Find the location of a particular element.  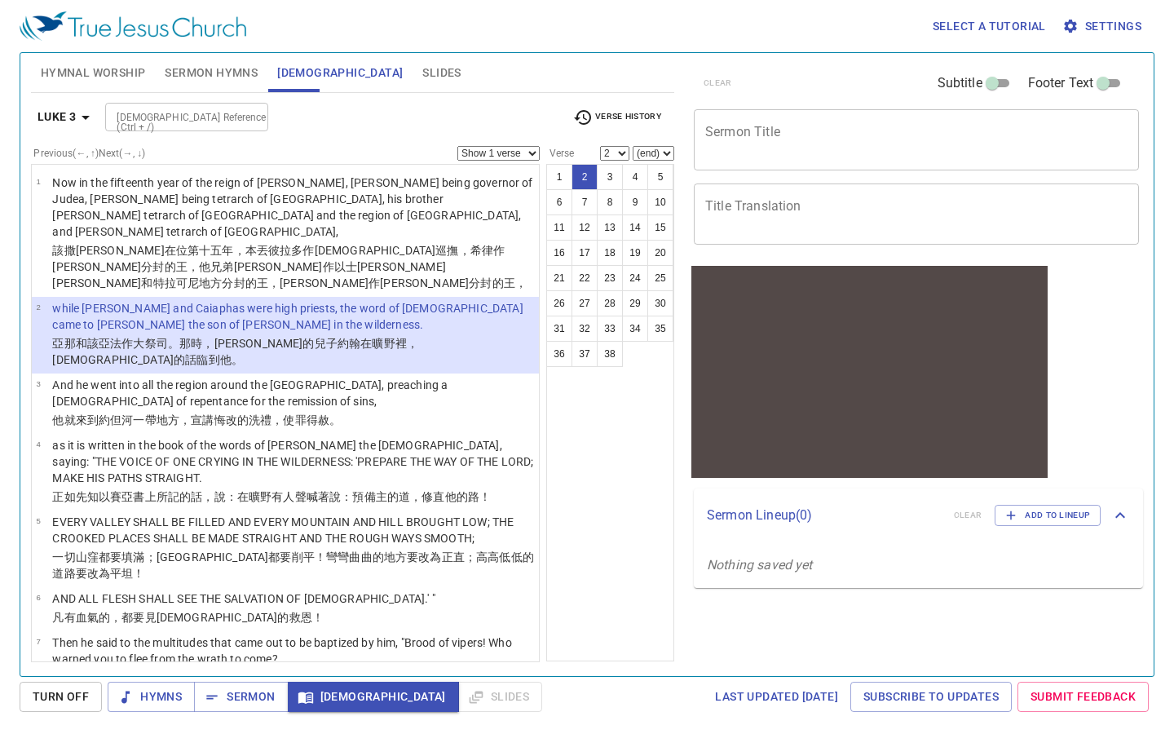

p: Sermon Lineup ( 0 ) is located at coordinates (823, 515).